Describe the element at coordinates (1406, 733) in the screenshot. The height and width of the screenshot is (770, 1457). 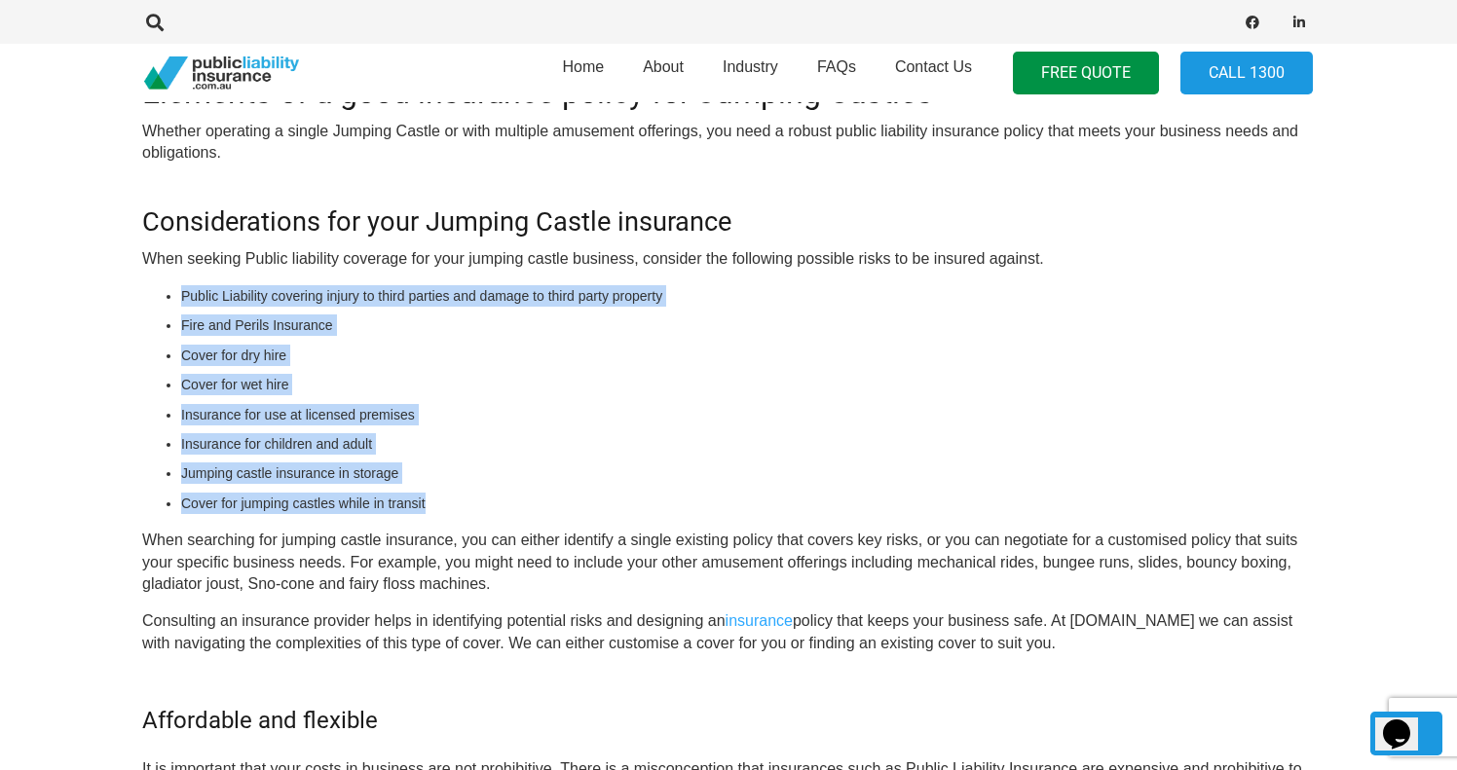
I see `a: Back to top` at that location.